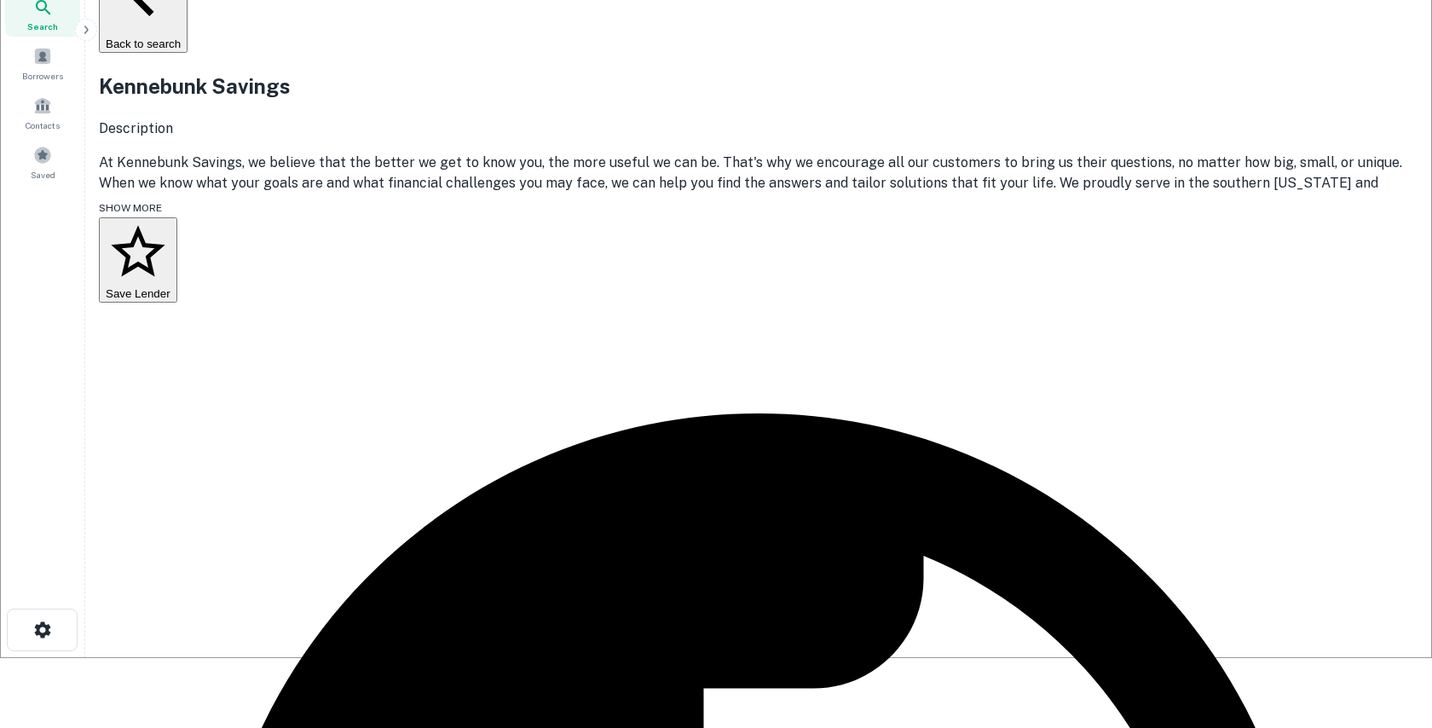 This screenshot has height=728, width=1432. What do you see at coordinates (43, 113) in the screenshot?
I see `div: Contacts` at bounding box center [43, 113].